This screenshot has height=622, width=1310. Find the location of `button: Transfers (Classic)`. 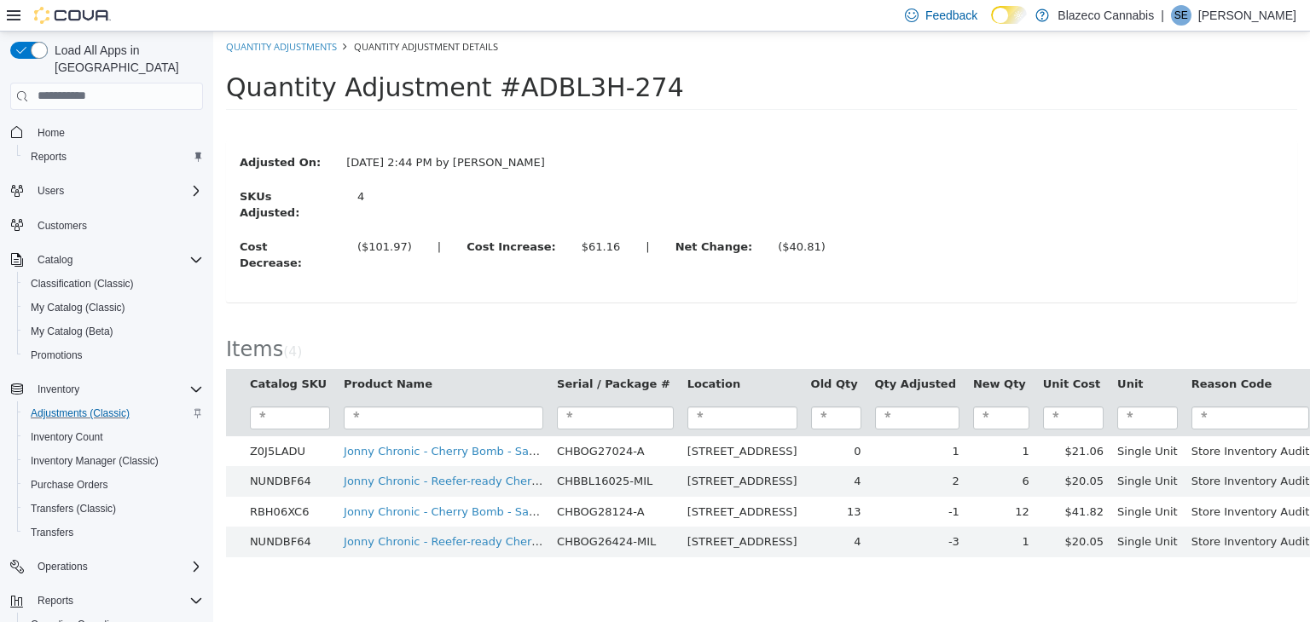

button: Transfers (Classic) is located at coordinates (113, 509).